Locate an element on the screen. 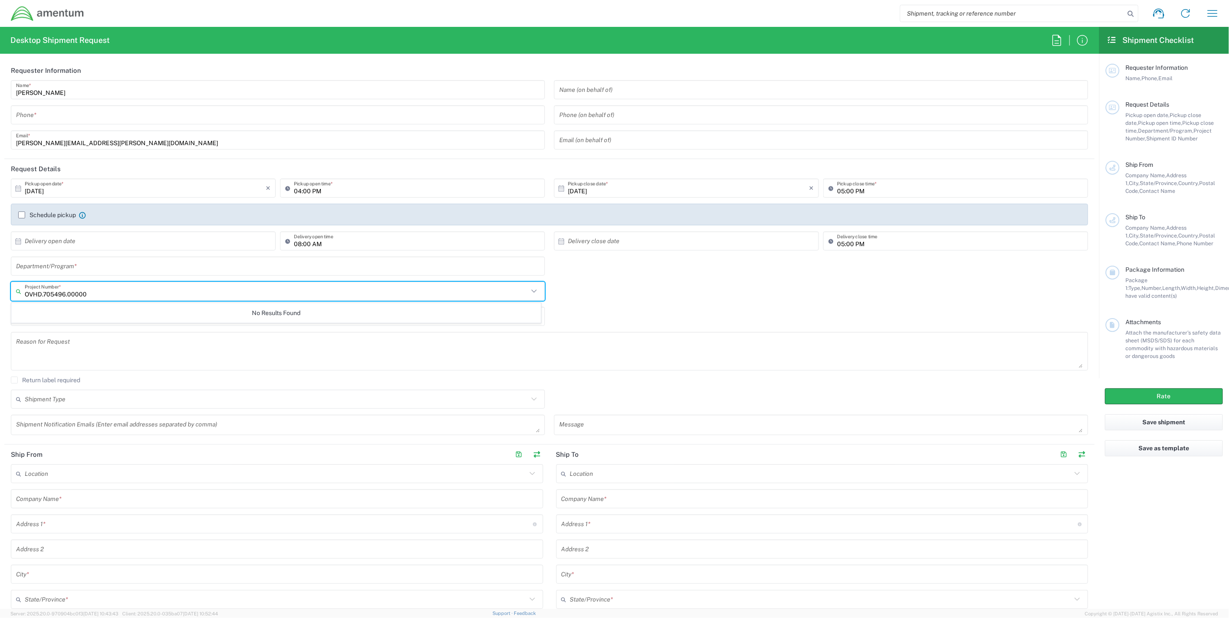 This screenshot has height=618, width=1229. span: Pickup open date, is located at coordinates (1148, 115).